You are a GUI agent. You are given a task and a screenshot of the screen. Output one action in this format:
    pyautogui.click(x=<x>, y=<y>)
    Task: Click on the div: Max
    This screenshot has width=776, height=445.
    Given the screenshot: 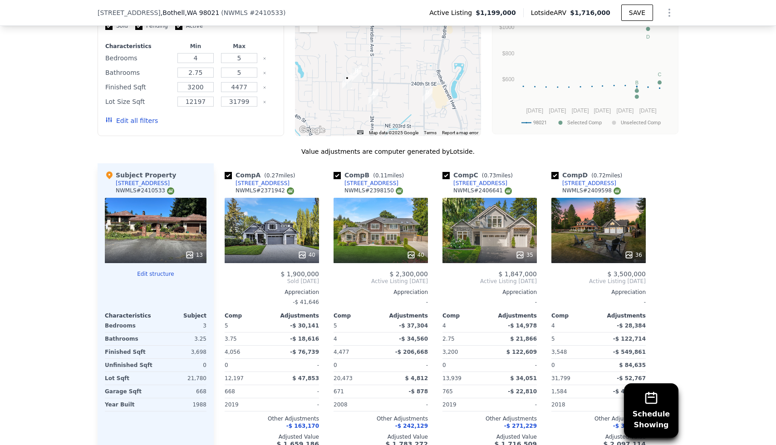 What is the action you would take?
    pyautogui.click(x=239, y=46)
    